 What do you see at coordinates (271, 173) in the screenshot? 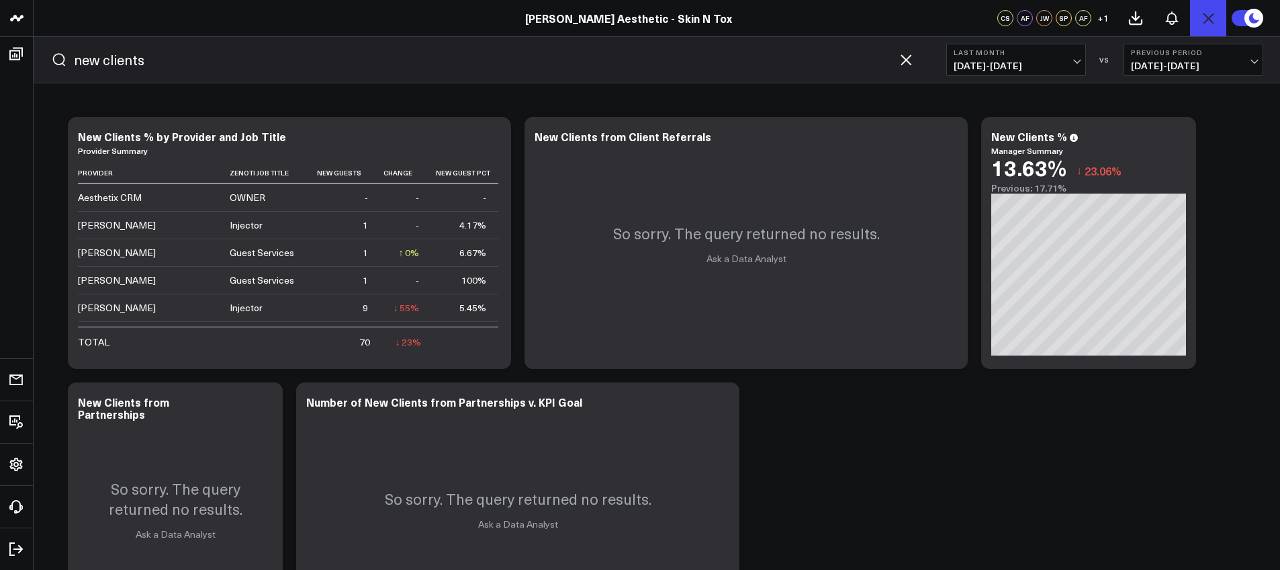
I see `th: Zenoti Job Title` at bounding box center [271, 173].